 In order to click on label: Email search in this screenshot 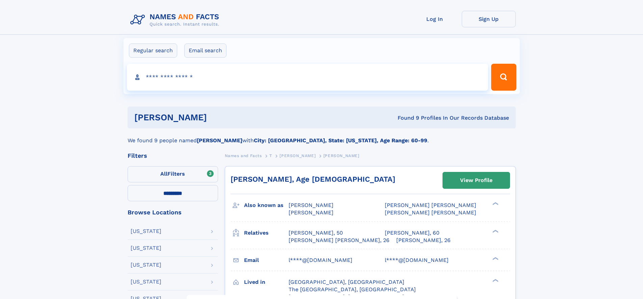, I will do `click(205, 51)`.